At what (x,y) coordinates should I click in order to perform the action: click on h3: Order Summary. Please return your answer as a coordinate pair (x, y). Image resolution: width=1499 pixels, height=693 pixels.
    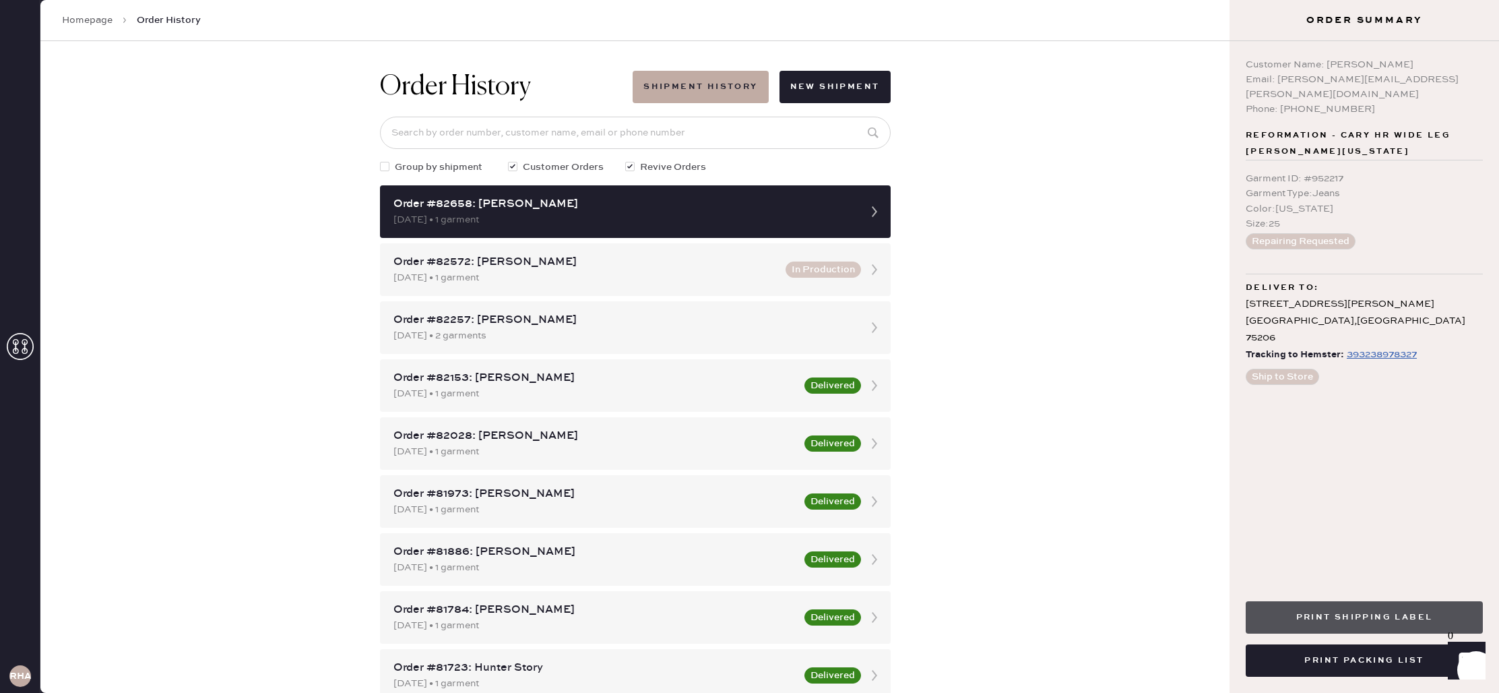
    Looking at the image, I should click on (1364, 20).